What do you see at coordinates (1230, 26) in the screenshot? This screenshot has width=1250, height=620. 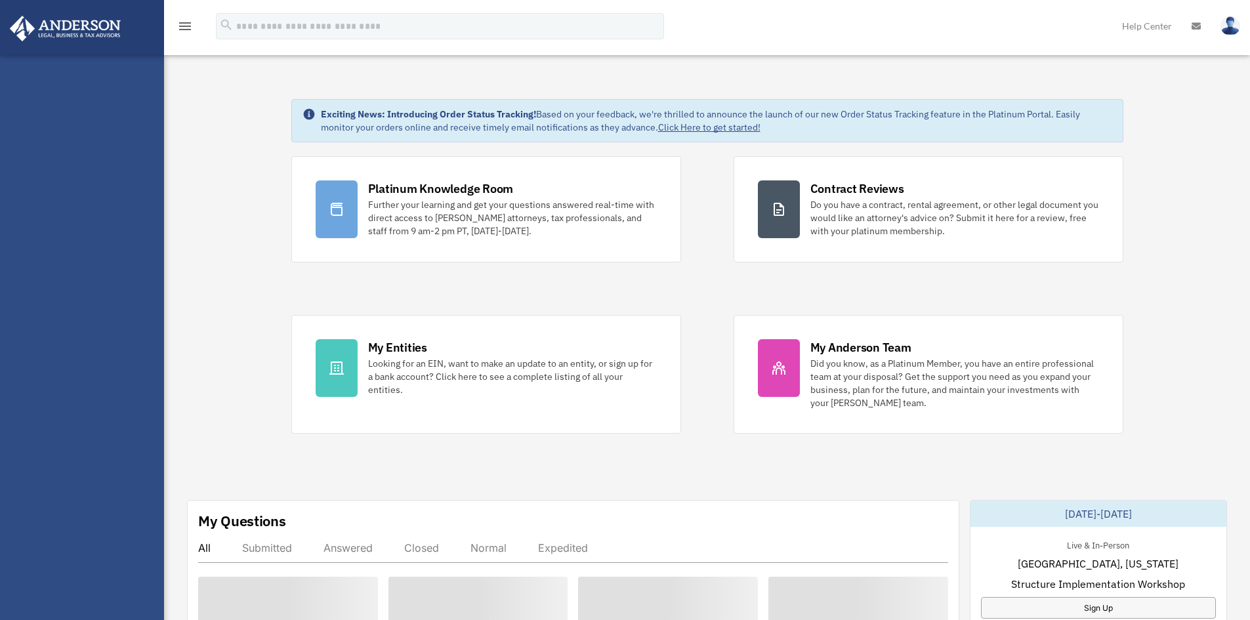 I see `img: User Pic` at bounding box center [1230, 26].